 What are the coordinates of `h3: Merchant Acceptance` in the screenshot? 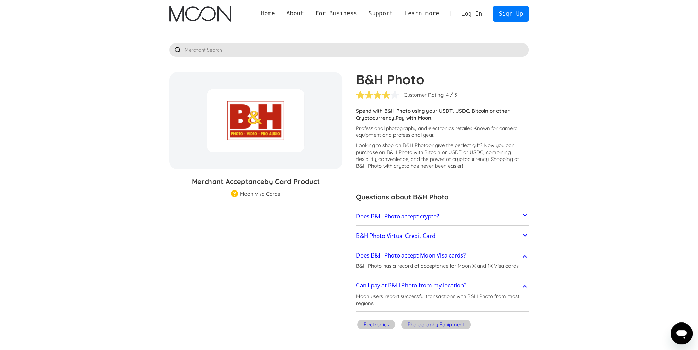 It's located at (256, 181).